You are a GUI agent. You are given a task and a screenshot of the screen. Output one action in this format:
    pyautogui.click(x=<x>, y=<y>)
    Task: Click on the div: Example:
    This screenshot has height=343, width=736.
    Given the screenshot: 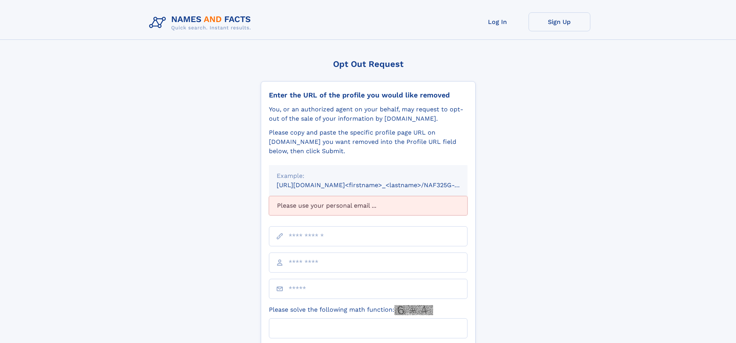 What is the action you would take?
    pyautogui.click(x=368, y=176)
    